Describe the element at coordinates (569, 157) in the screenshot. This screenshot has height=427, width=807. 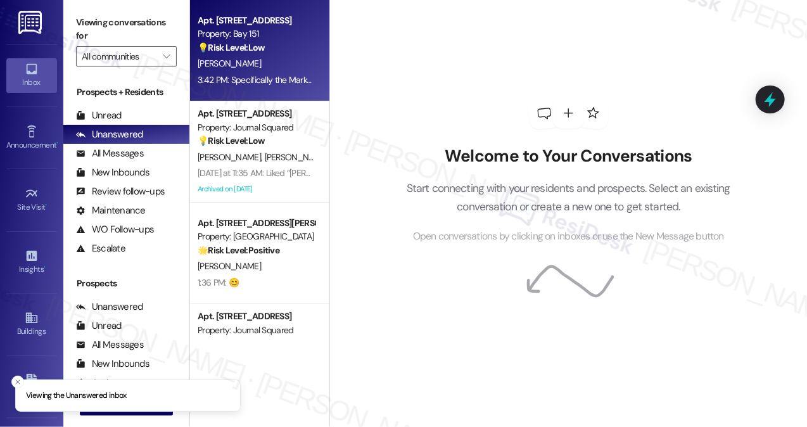
I see `h2: Welcome to Your Conversations` at that location.